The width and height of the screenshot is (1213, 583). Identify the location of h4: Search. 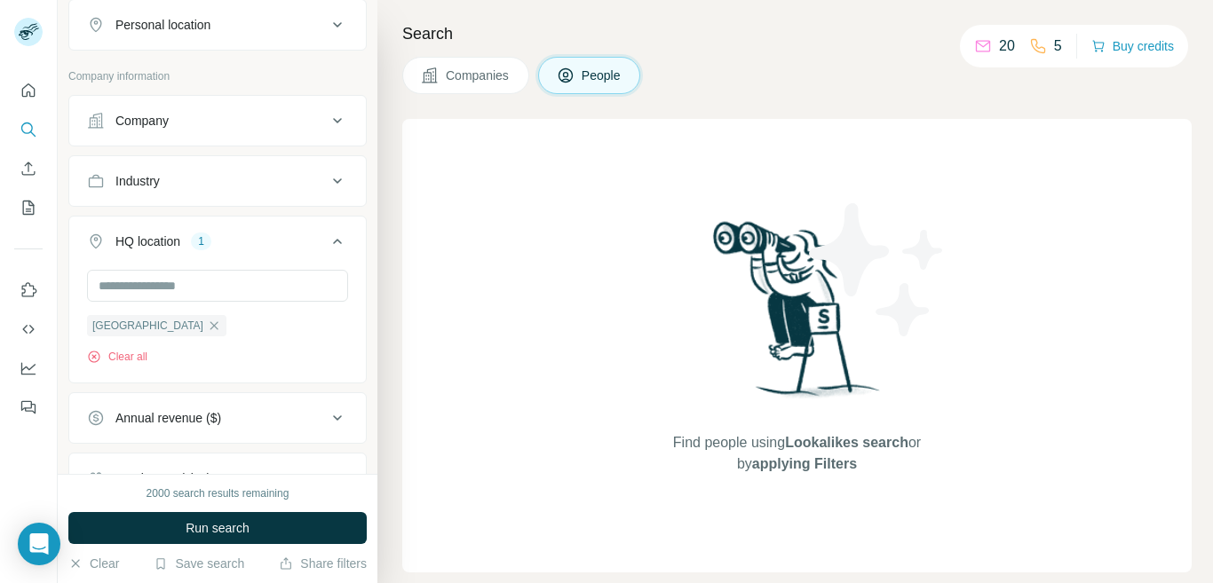
(796, 34).